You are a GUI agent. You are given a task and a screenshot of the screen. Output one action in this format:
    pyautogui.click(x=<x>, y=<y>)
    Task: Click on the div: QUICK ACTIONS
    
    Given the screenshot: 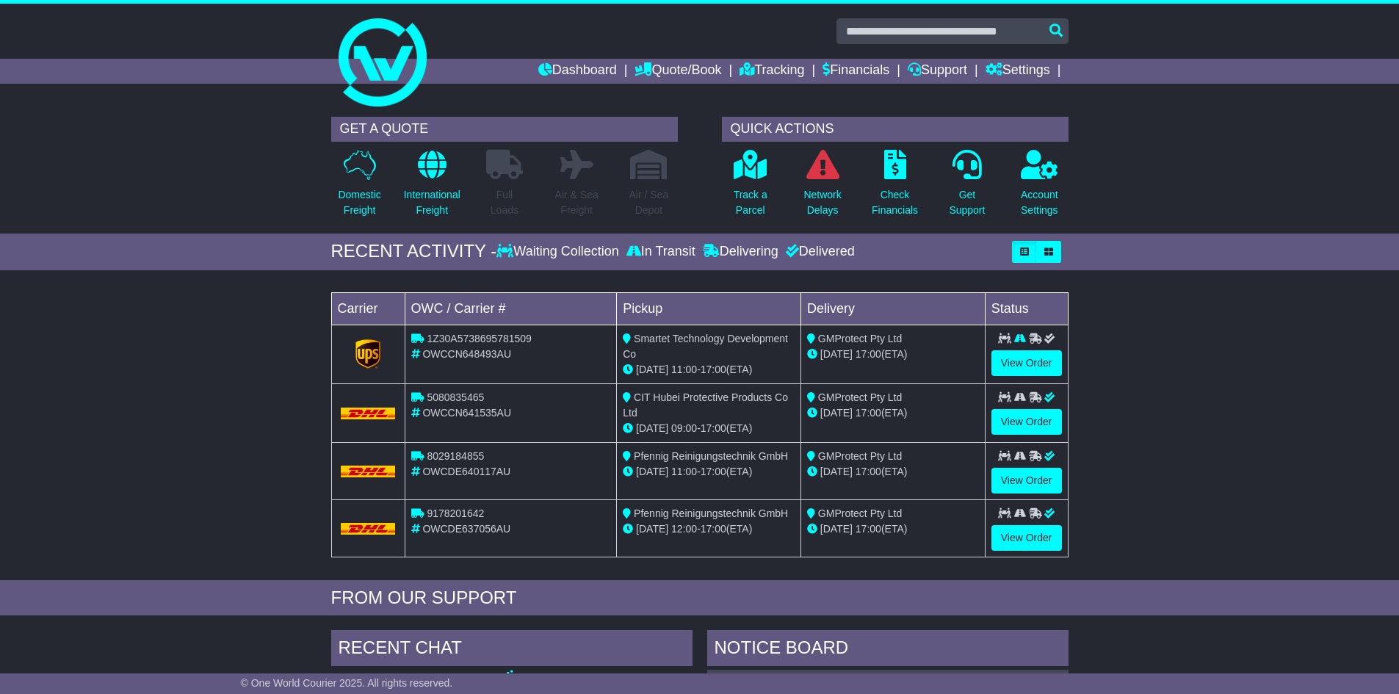 What is the action you would take?
    pyautogui.click(x=895, y=129)
    